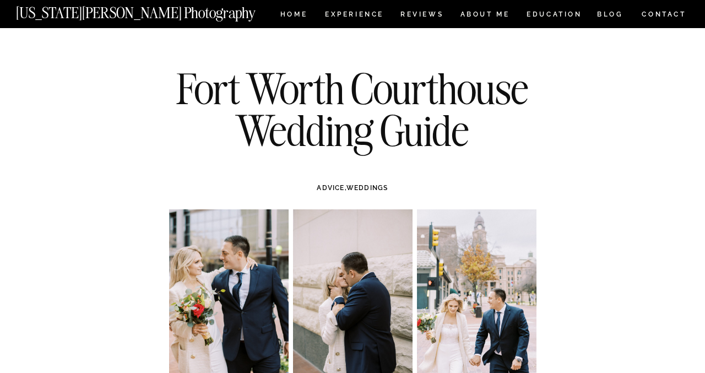  Describe the element at coordinates (353, 109) in the screenshot. I see `h1: Fort Worth Courthouse Wedding Guide` at that location.